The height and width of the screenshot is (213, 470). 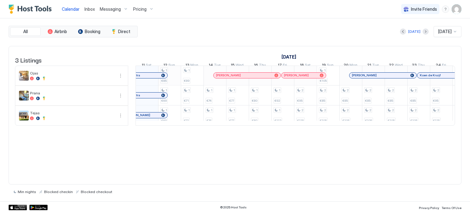 What do you see at coordinates (233, 207) in the screenshot?
I see `span: © 2025 Host Tools` at bounding box center [233, 207].